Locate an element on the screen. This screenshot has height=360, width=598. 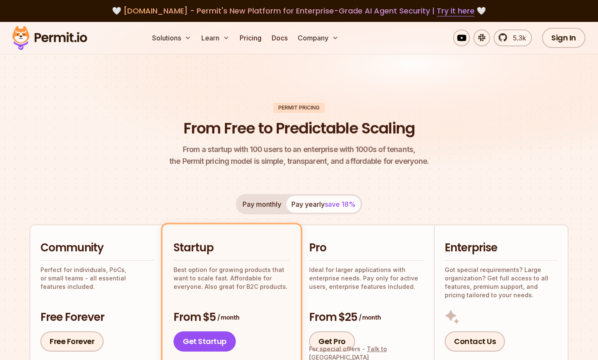
button: Pay monthly is located at coordinates (262, 204).